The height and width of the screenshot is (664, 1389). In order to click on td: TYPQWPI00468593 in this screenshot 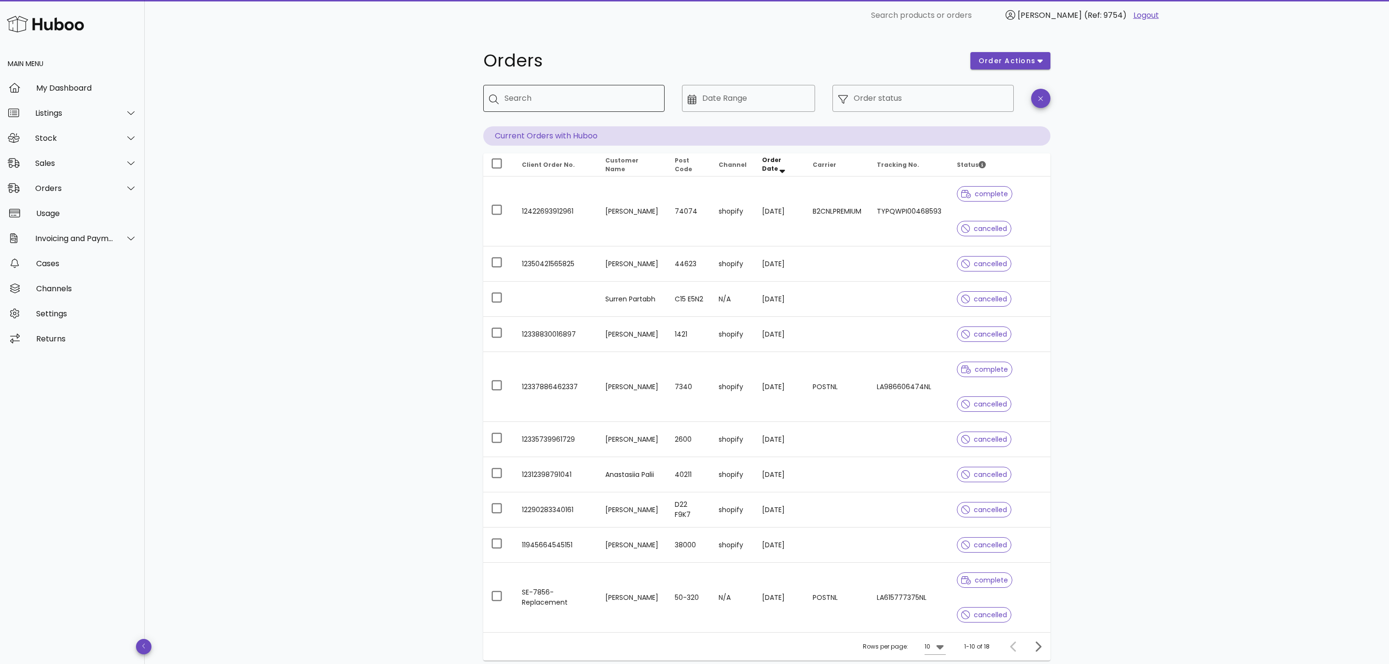, I will do `click(909, 211)`.